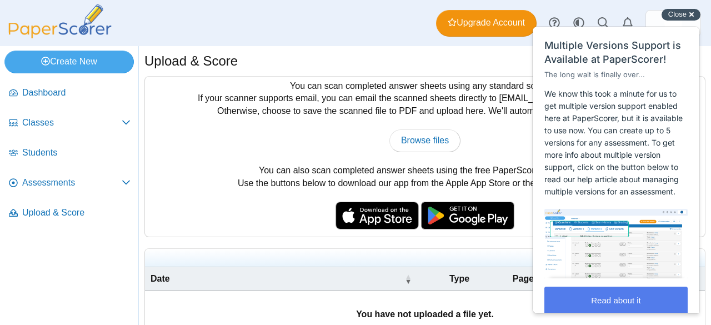  I want to click on span: Page count, so click(537, 278).